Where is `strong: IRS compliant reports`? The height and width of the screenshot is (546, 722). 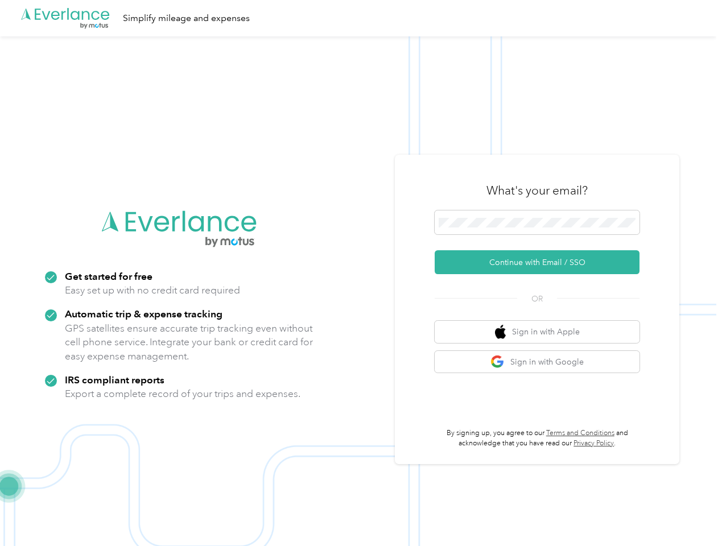 strong: IRS compliant reports is located at coordinates (114, 379).